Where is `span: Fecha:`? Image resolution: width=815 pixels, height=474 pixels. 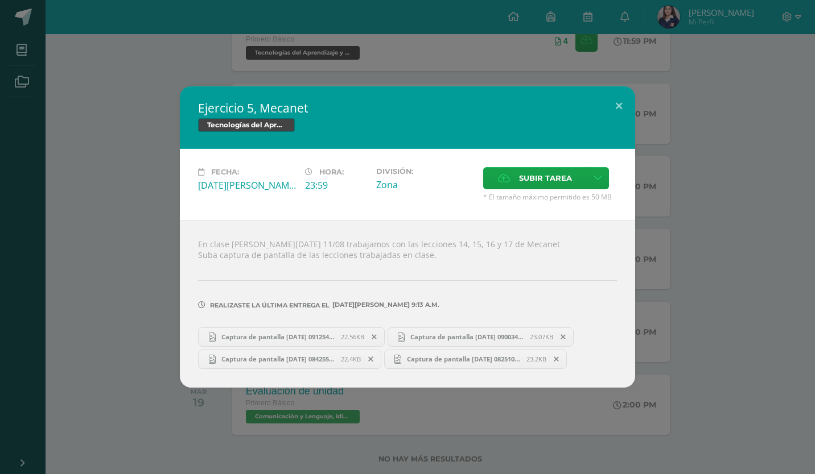
span: Fecha: is located at coordinates (225, 172).